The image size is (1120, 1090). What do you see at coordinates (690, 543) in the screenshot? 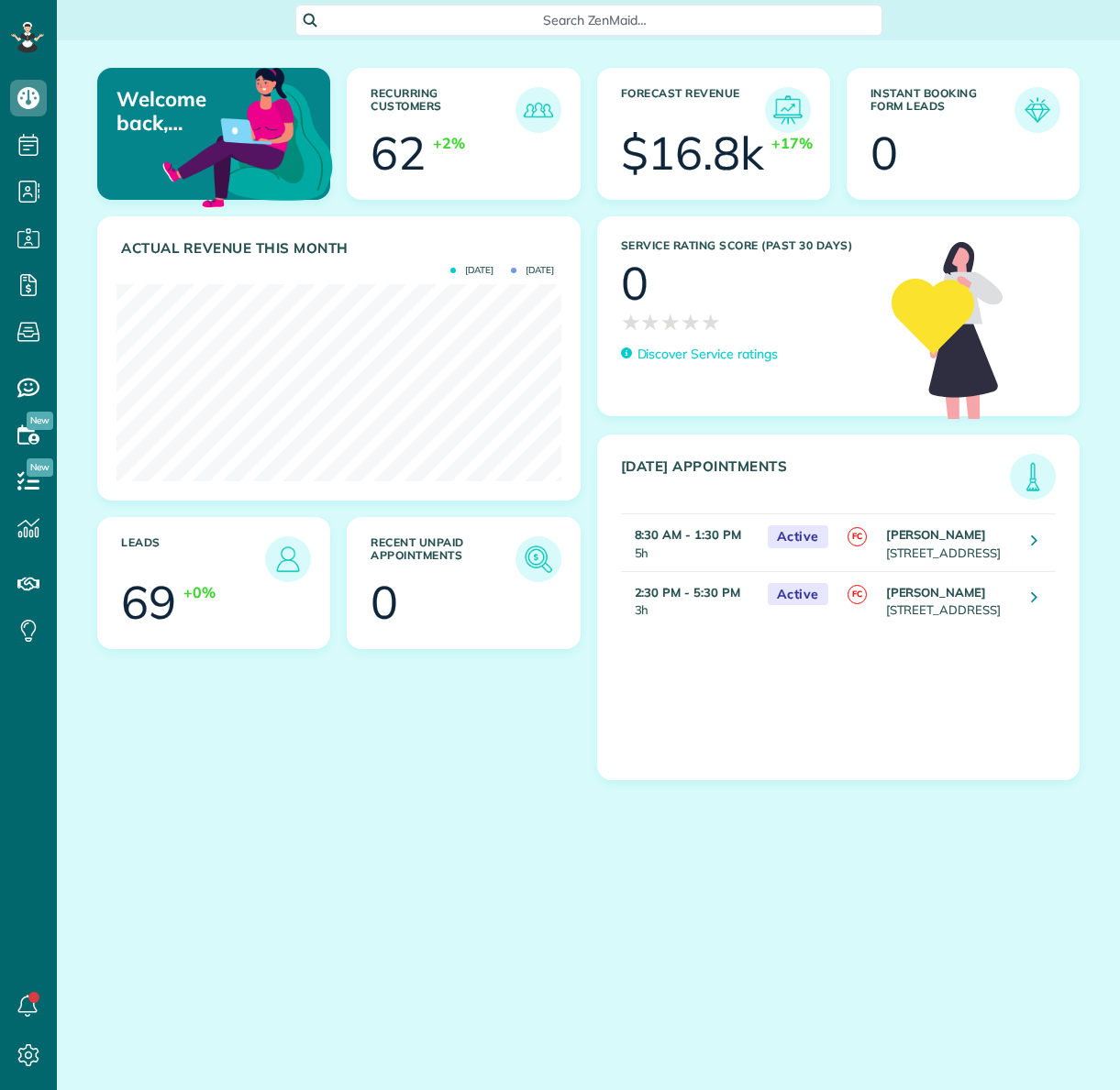
I see `td: 5h` at bounding box center [690, 543].